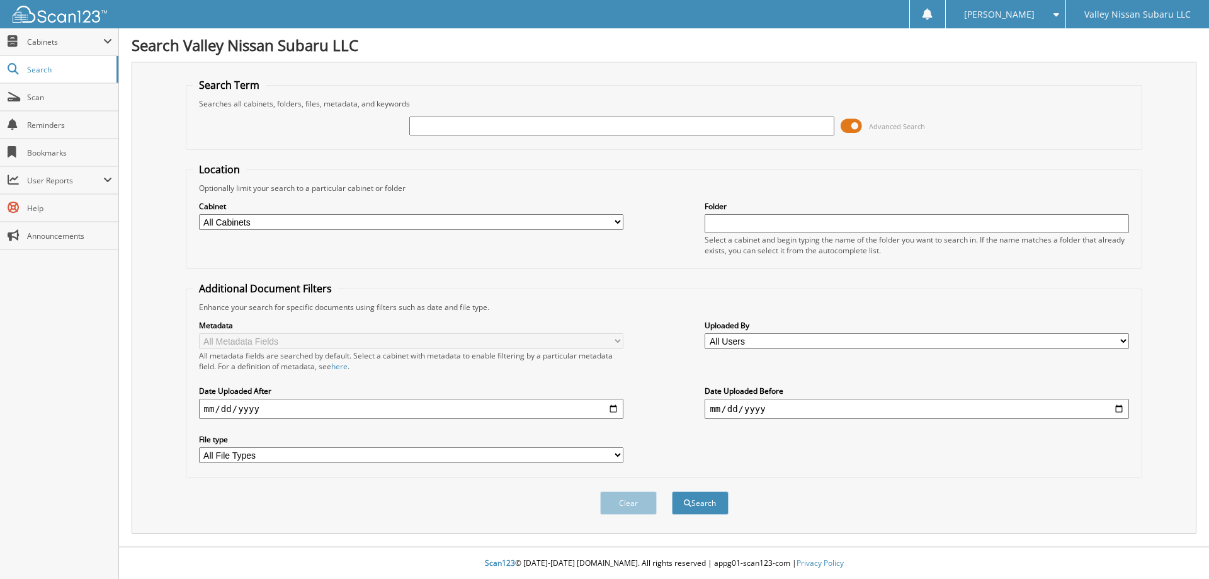 The image size is (1209, 579). Describe the element at coordinates (1137, 14) in the screenshot. I see `span: Valley Nissan Subaru LLC` at that location.